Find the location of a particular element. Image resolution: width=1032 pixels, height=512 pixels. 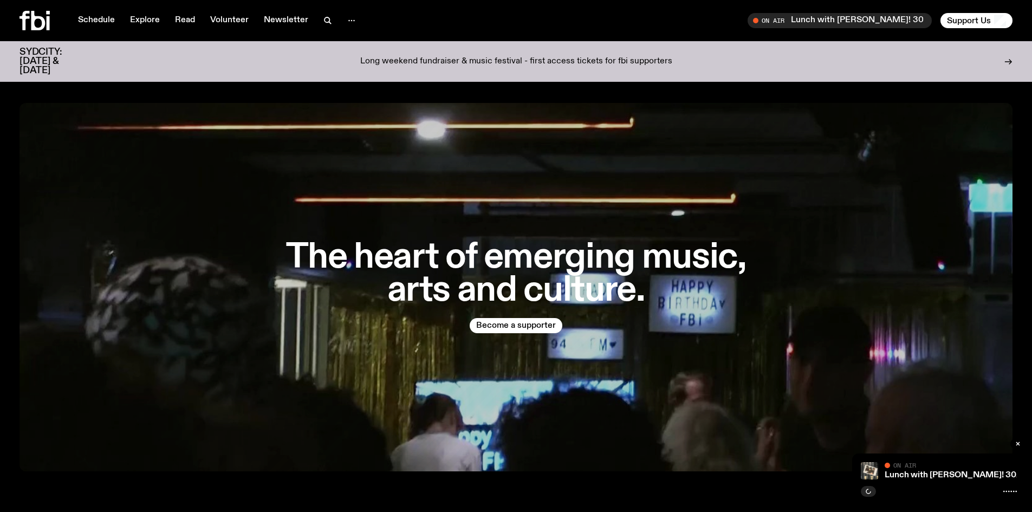

span: On Air is located at coordinates (905, 465).